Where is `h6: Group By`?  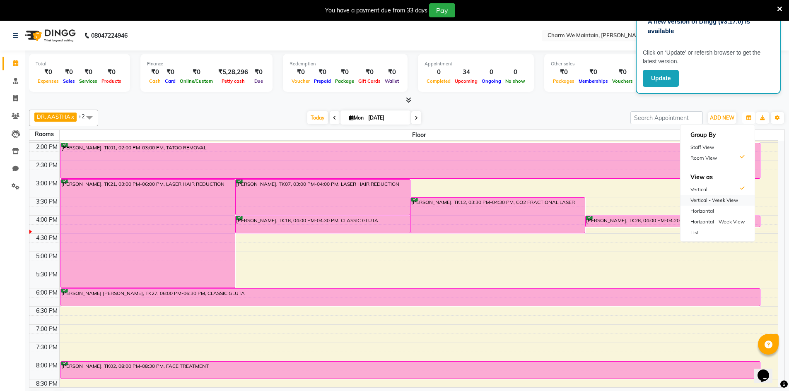
h6: Group By is located at coordinates (717, 135).